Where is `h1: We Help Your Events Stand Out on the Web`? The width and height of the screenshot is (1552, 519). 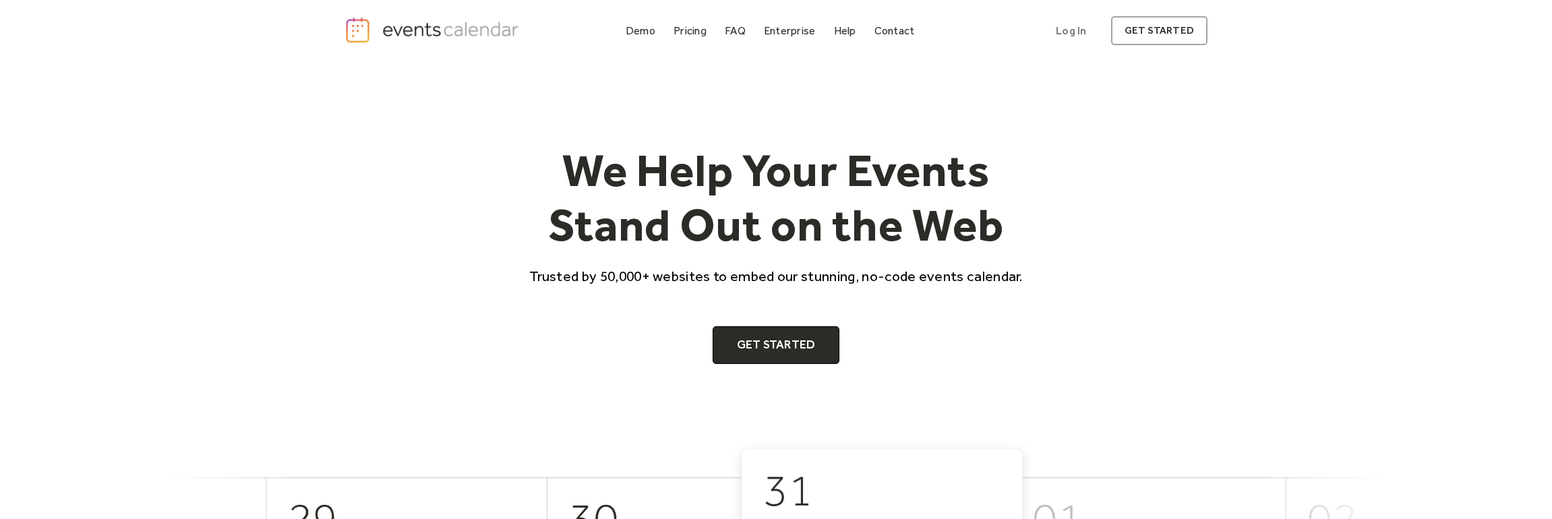
h1: We Help Your Events Stand Out on the Web is located at coordinates (776, 197).